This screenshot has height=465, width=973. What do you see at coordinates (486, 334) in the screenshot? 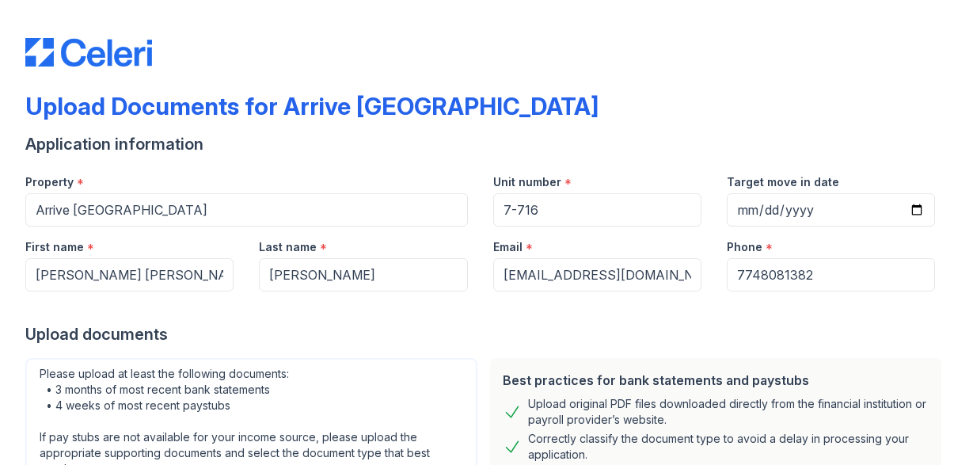
I see `div: Upload documents` at bounding box center [486, 334].